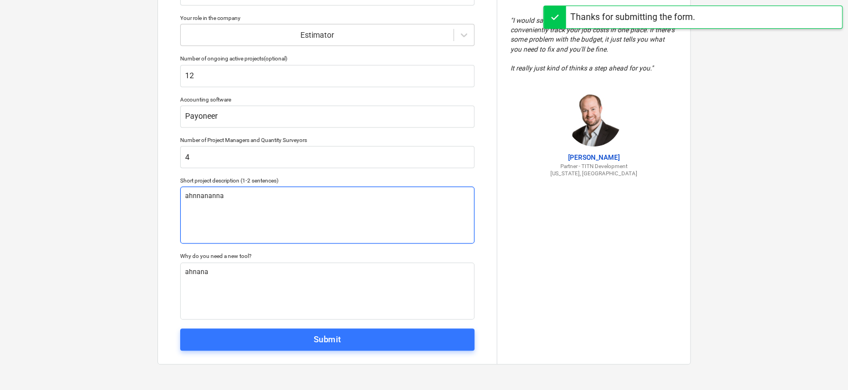 Image resolution: width=848 pixels, height=390 pixels. I want to click on input: Accounting software, so click(327, 116).